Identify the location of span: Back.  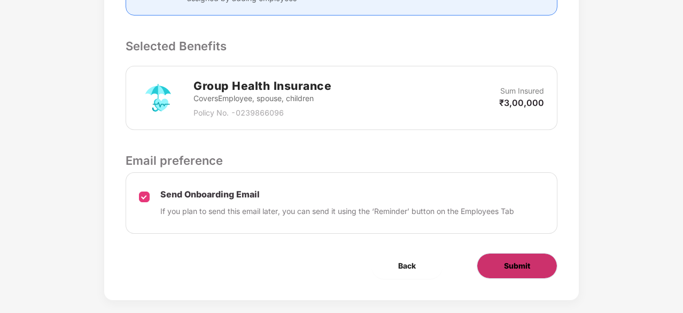
(407, 266).